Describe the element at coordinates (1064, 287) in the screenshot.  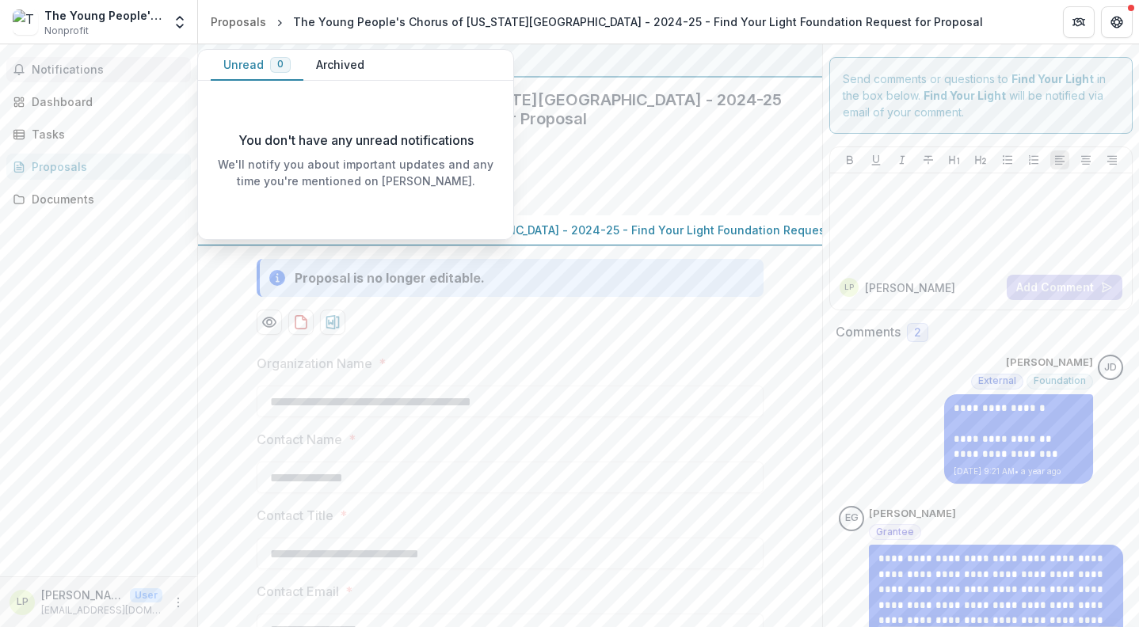
I see `button: Add Comment` at that location.